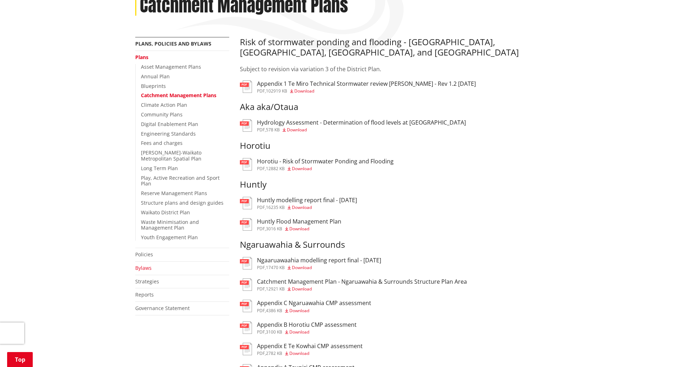 The width and height of the screenshot is (678, 367). What do you see at coordinates (274, 353) in the screenshot?
I see `span: 2782 KB` at bounding box center [274, 353].